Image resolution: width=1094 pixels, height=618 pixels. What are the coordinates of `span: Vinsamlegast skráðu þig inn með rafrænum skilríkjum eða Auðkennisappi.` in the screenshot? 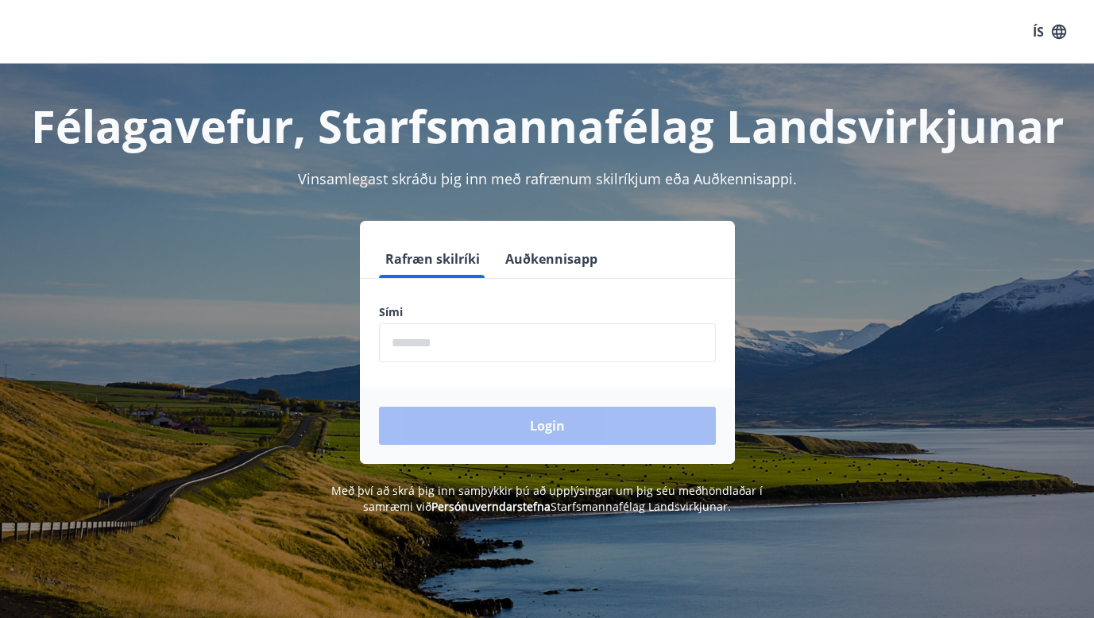 It's located at (547, 179).